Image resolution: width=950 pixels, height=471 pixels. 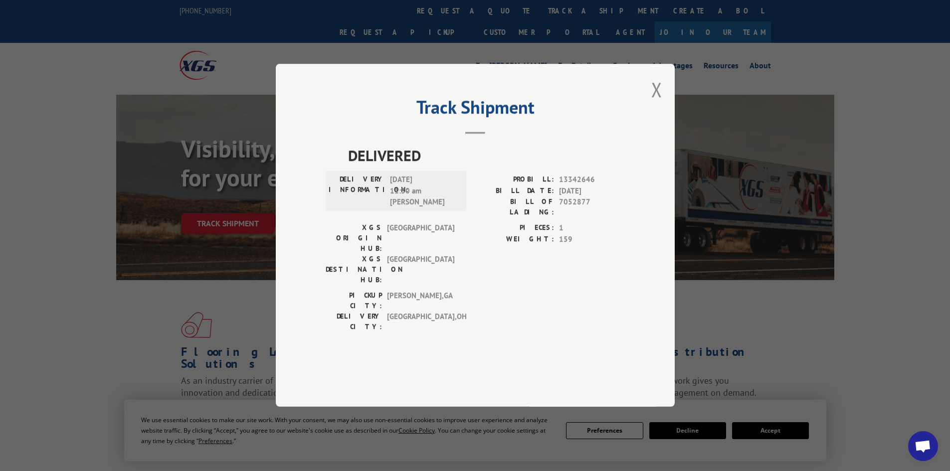 I want to click on h2: Track Shipment, so click(x=475, y=110).